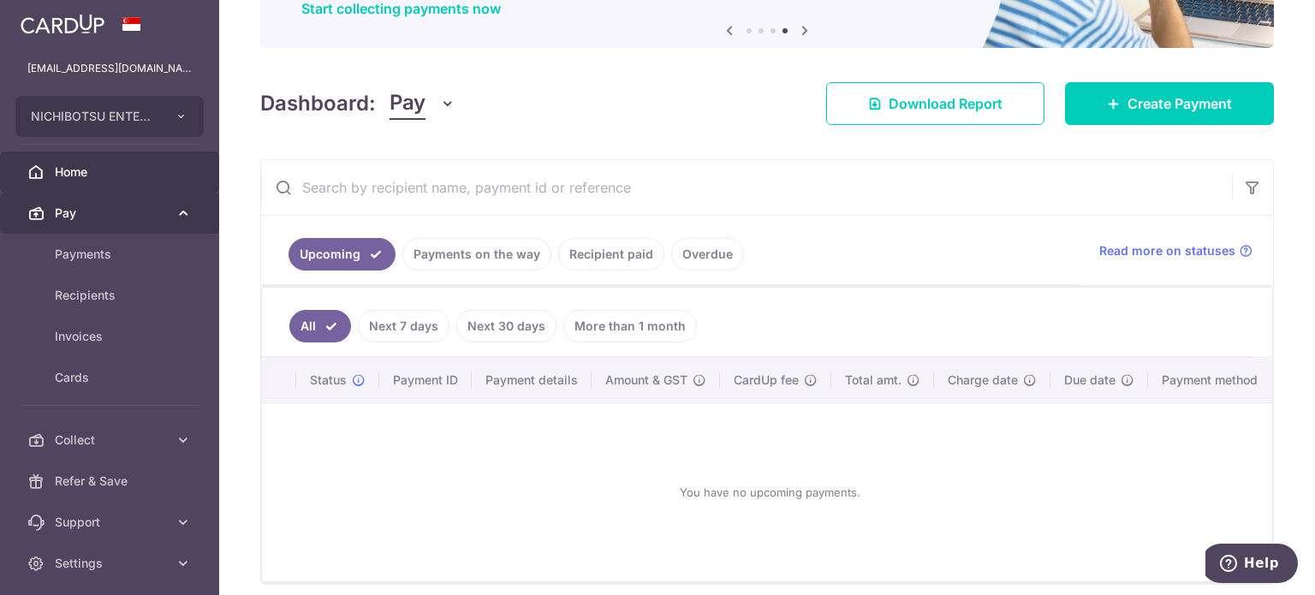 Image resolution: width=1315 pixels, height=595 pixels. I want to click on a: Read more on statuses, so click(1175, 251).